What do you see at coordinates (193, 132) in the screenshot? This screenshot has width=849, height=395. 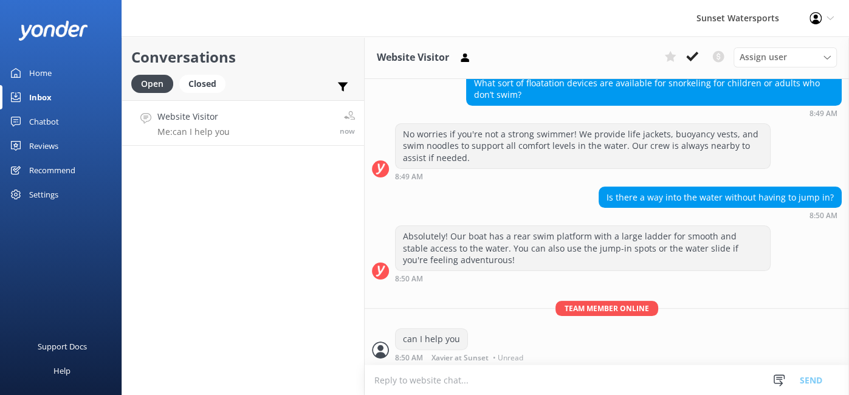 I see `p: Me: can I help you` at bounding box center [193, 132].